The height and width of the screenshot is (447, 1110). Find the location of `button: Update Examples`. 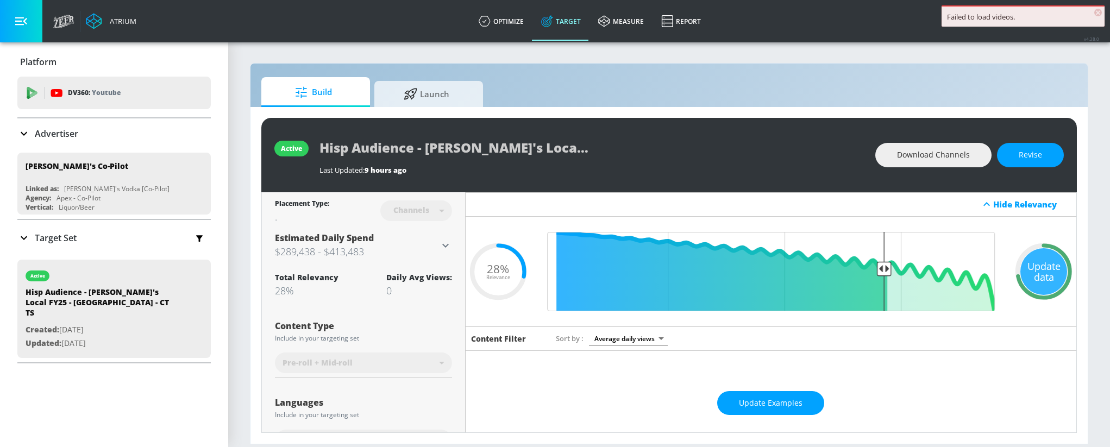

button: Update Examples is located at coordinates (770, 403).